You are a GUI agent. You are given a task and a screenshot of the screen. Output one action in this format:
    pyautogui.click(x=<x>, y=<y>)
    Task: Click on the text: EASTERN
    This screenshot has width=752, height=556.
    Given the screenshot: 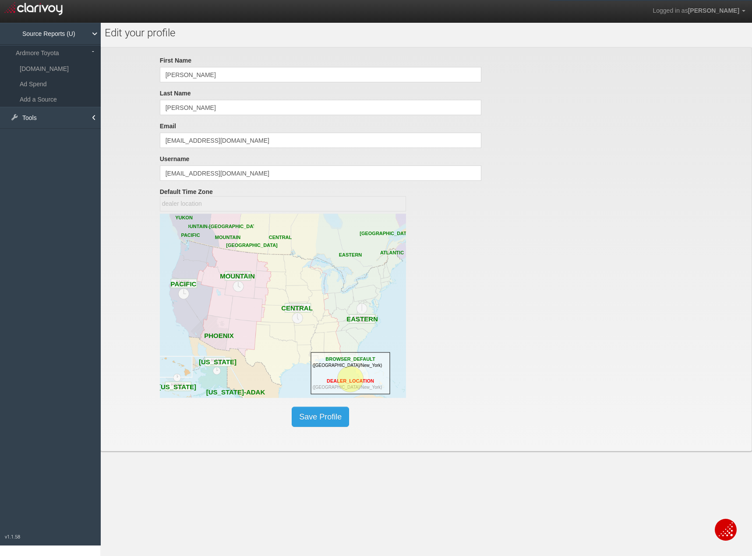 What is the action you would take?
    pyautogui.click(x=362, y=319)
    